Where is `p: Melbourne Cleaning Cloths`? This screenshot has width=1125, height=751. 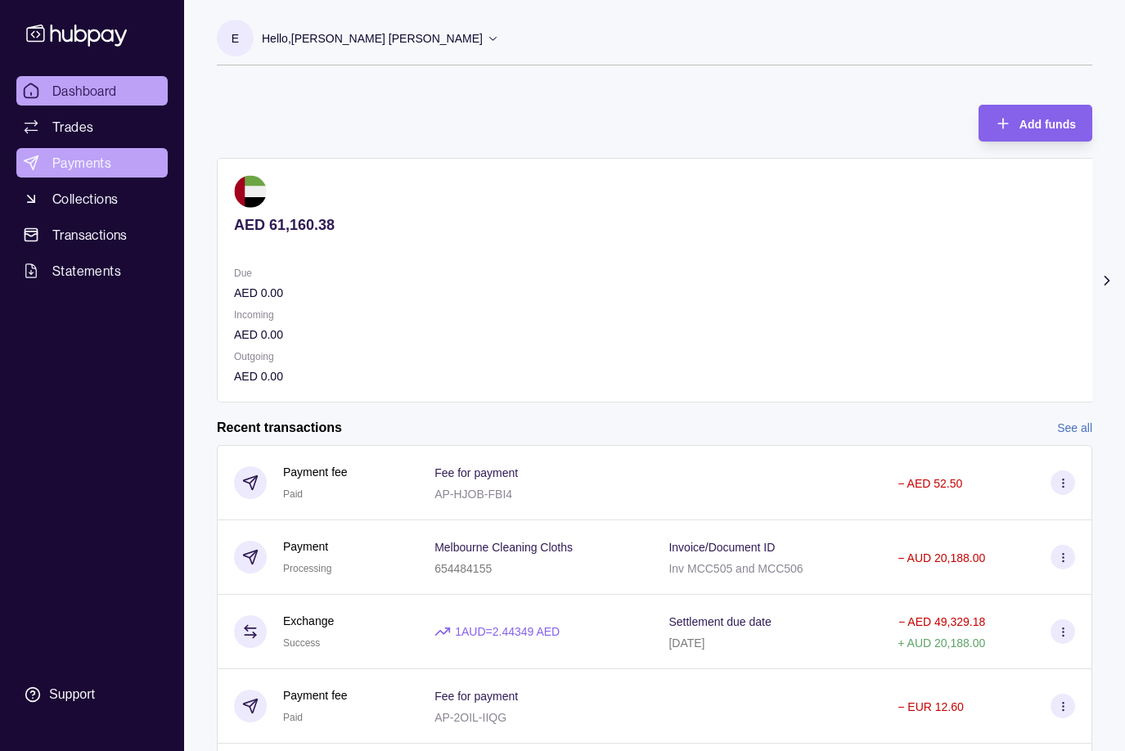
p: Melbourne Cleaning Cloths is located at coordinates (503, 547).